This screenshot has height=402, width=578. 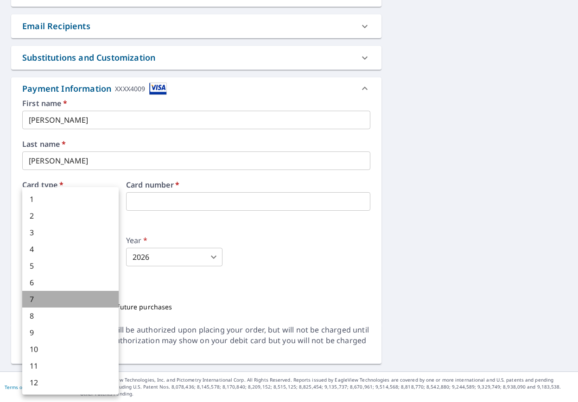 What do you see at coordinates (70, 383) in the screenshot?
I see `li: 12` at bounding box center [70, 383].